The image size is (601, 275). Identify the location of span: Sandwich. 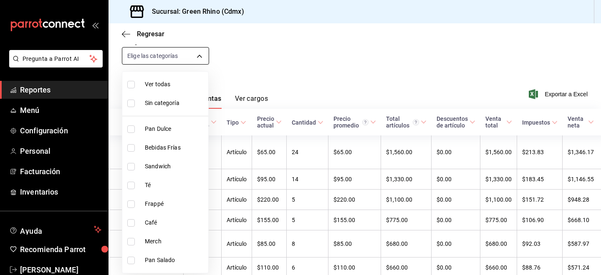
(175, 167).